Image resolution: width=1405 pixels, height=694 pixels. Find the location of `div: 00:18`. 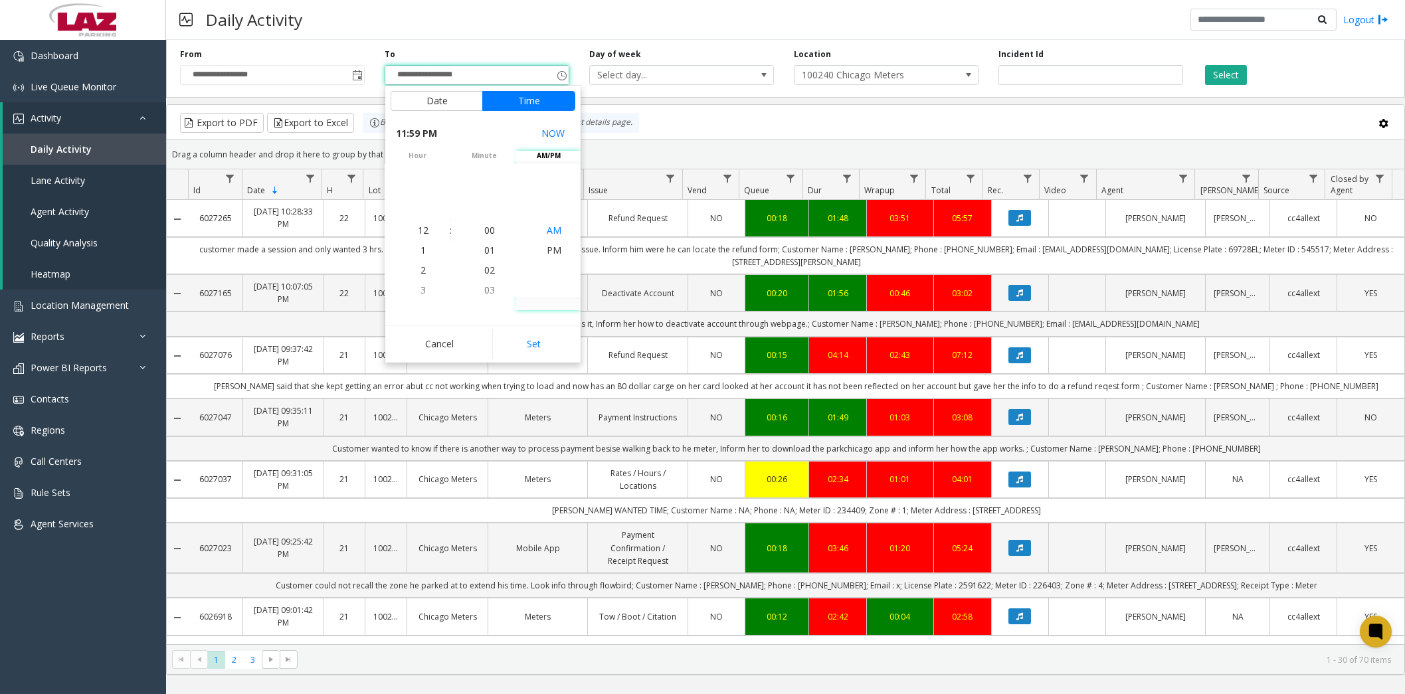

div: 00:18 is located at coordinates (777, 548).